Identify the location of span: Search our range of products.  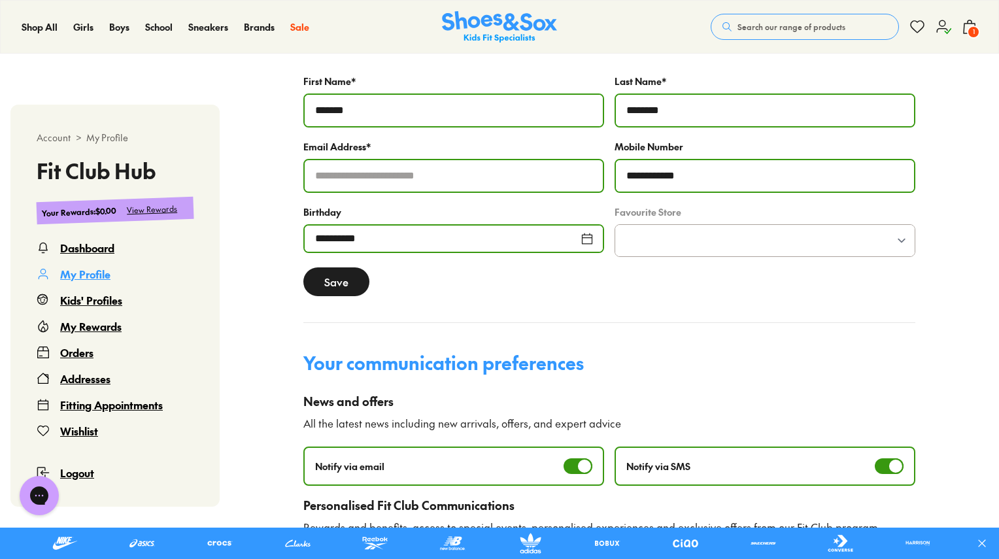
(791, 27).